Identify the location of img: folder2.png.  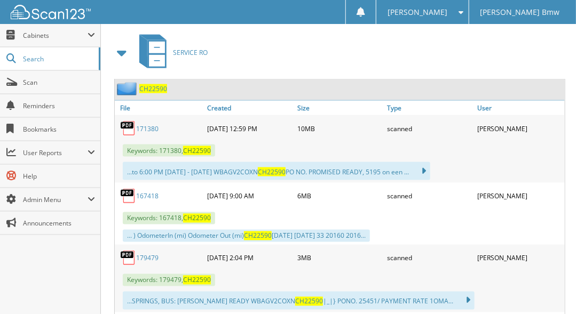
(128, 89).